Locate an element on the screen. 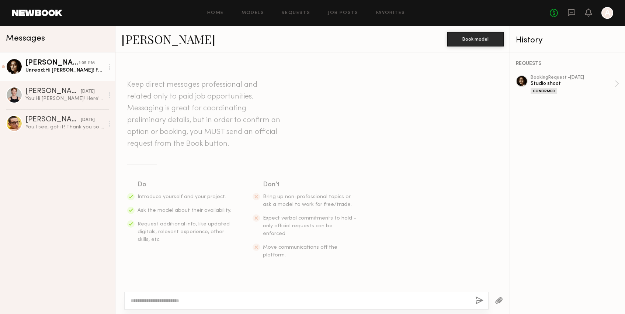 The image size is (625, 314). div: Confirmed is located at coordinates (544, 91).